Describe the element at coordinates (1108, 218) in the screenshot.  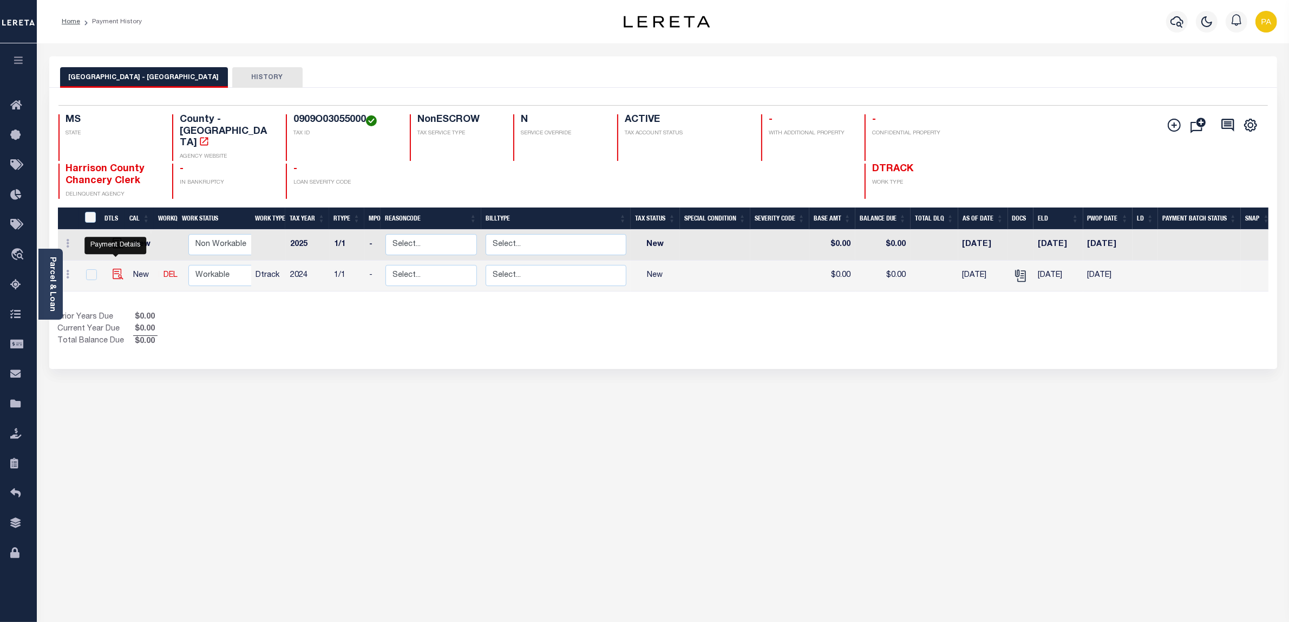
I see `th: PWOP Date: activate to sort column ascending` at that location.